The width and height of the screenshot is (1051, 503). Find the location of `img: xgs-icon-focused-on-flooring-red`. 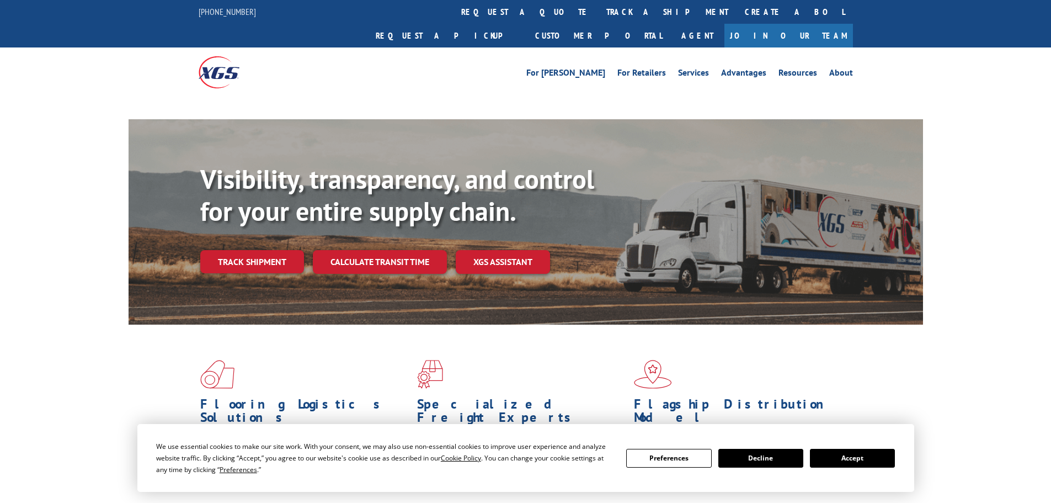

img: xgs-icon-focused-on-flooring-red is located at coordinates (430, 374).